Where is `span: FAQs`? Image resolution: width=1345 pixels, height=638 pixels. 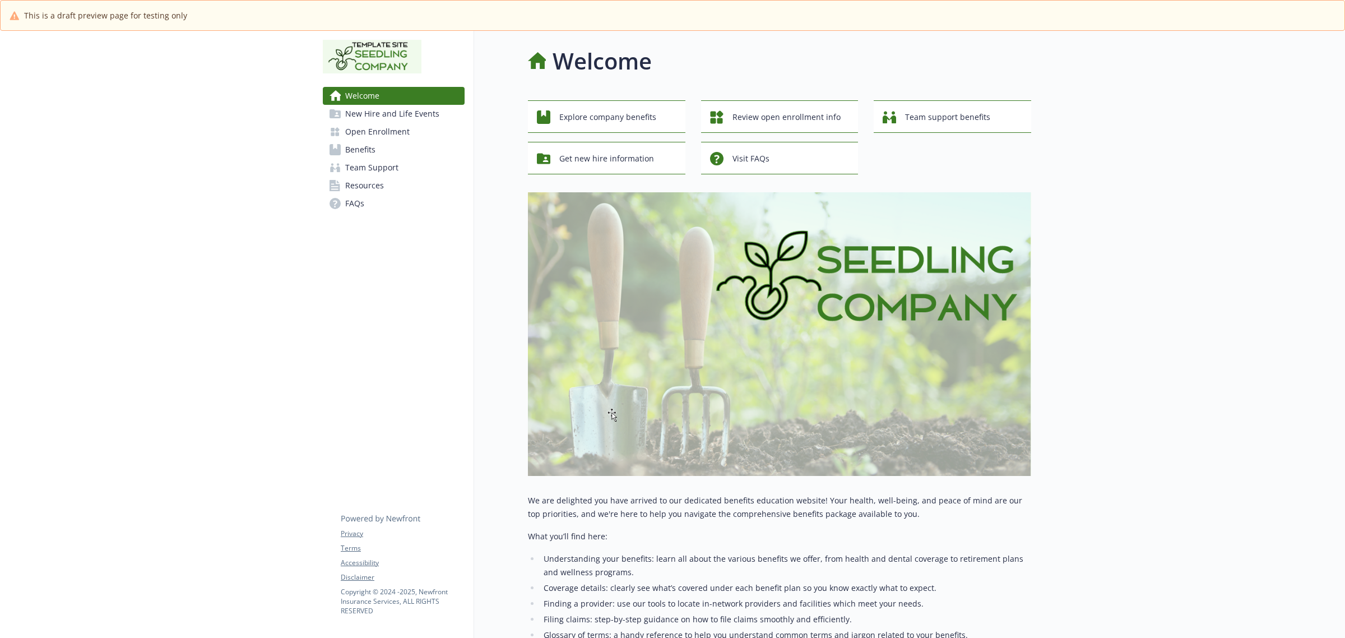
span: FAQs is located at coordinates (355, 203).